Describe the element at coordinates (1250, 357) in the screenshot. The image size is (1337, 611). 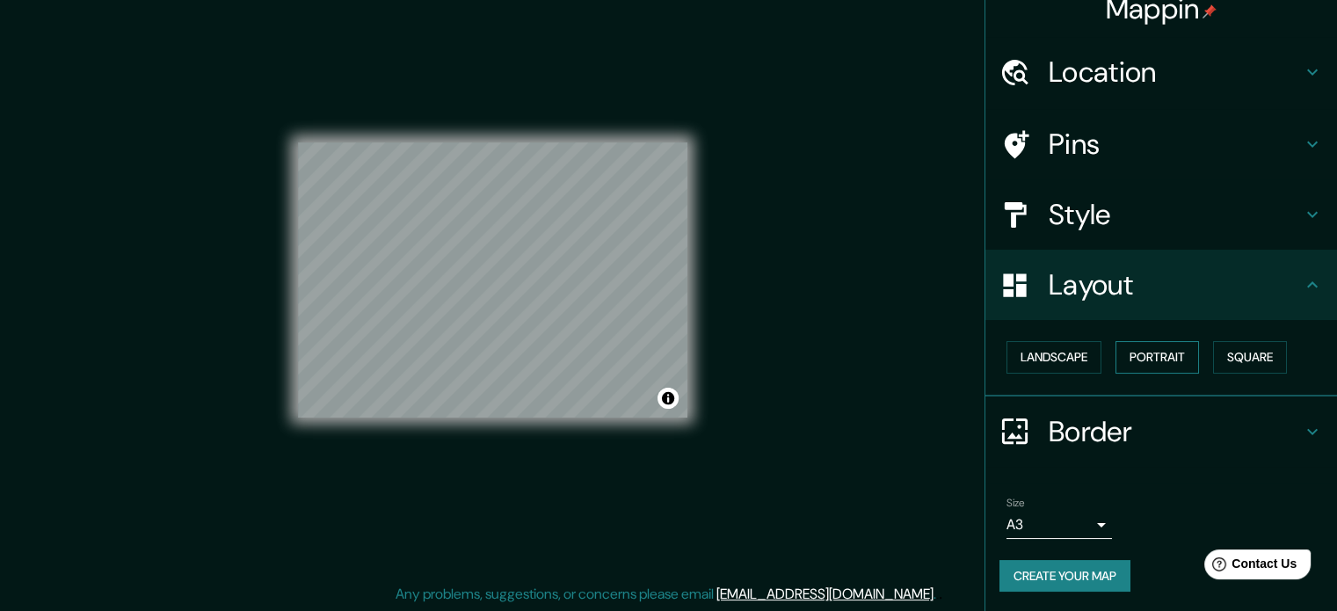
I see `button: Square` at that location.